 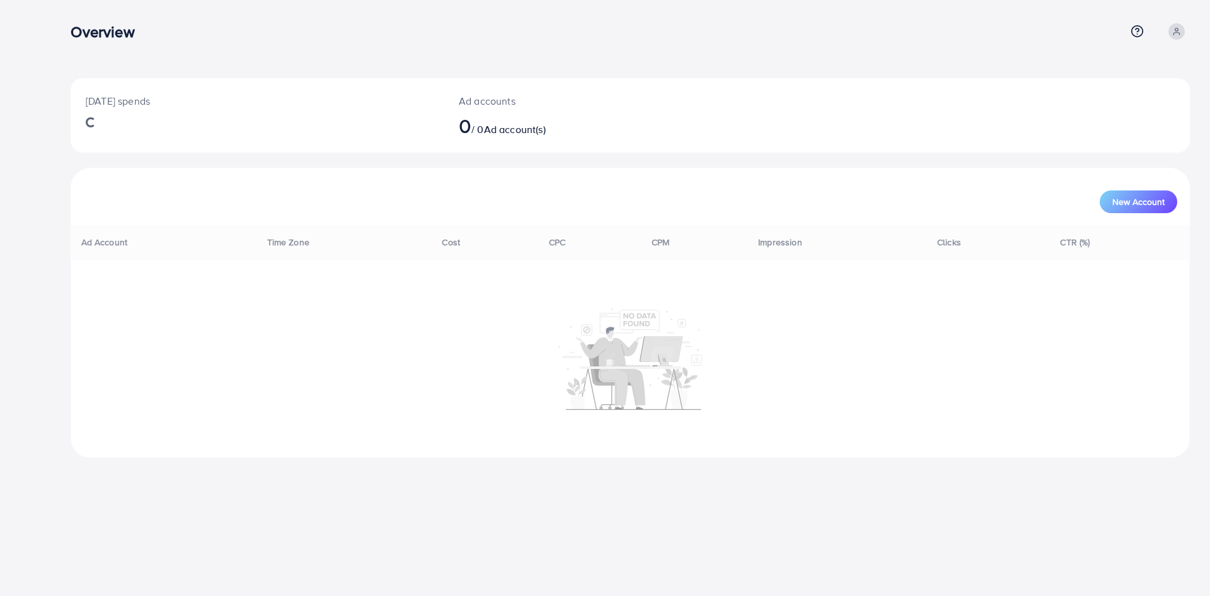 What do you see at coordinates (465, 125) in the screenshot?
I see `span: 0` at bounding box center [465, 125].